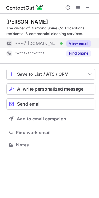 This screenshot has width=99, height=198. What do you see at coordinates (51, 119) in the screenshot?
I see `button: Add to email campaign` at bounding box center [51, 119].